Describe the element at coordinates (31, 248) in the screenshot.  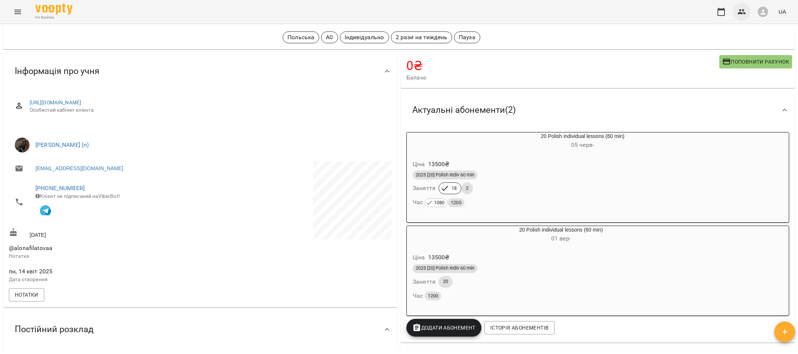
I see `span: @alonafilatovaa` at that location.